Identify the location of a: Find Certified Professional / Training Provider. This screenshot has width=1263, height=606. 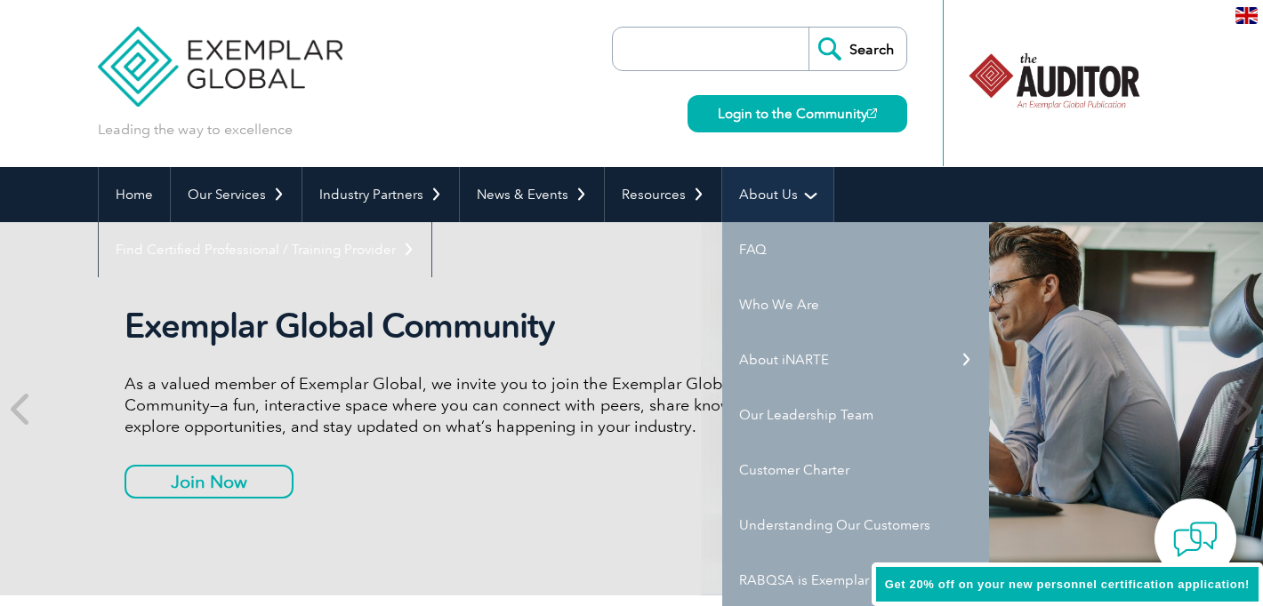
(265, 250).